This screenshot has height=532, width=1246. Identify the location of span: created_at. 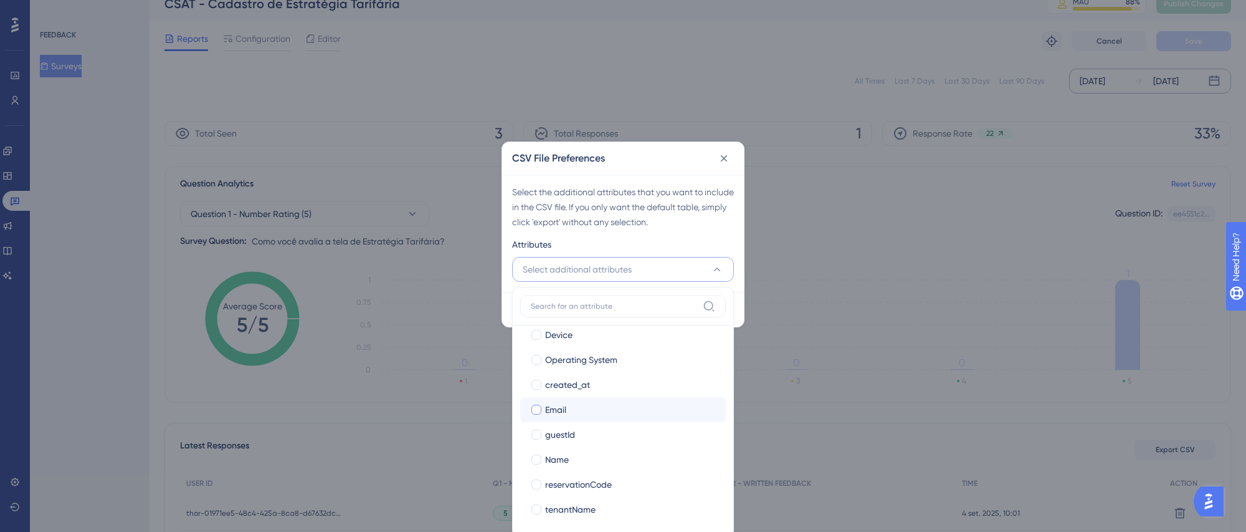
(568, 384).